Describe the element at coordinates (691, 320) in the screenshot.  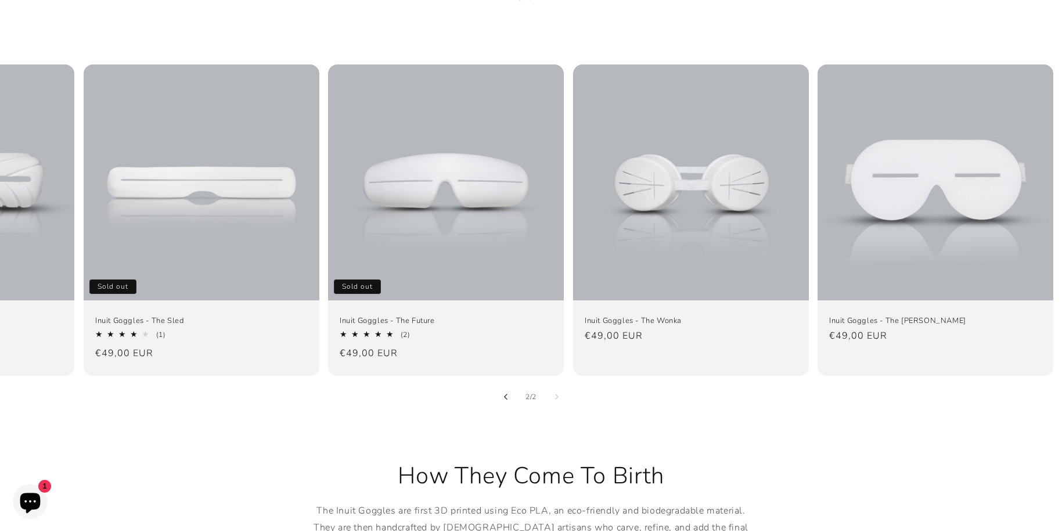
I see `a: Inuit Goggles - The Wonka` at that location.